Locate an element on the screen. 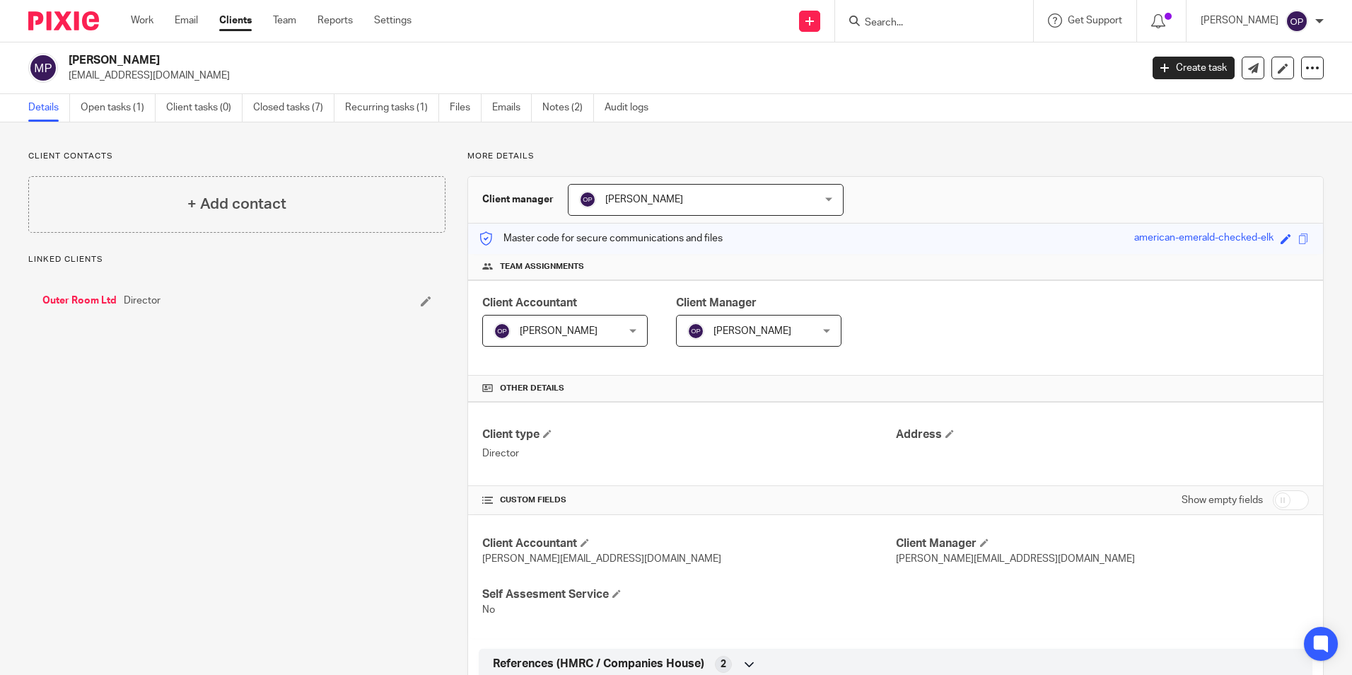  a: Team is located at coordinates (284, 21).